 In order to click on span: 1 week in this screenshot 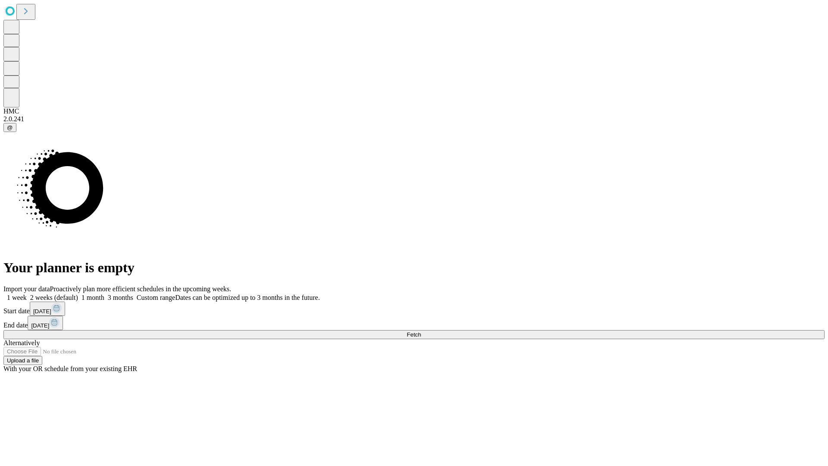, I will do `click(17, 297)`.